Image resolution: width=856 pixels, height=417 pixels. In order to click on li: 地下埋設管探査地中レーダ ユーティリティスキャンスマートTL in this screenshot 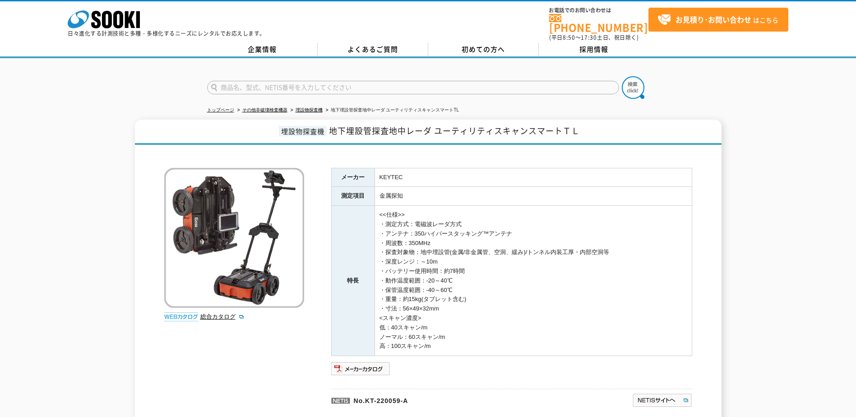, I will do `click(391, 110)`.